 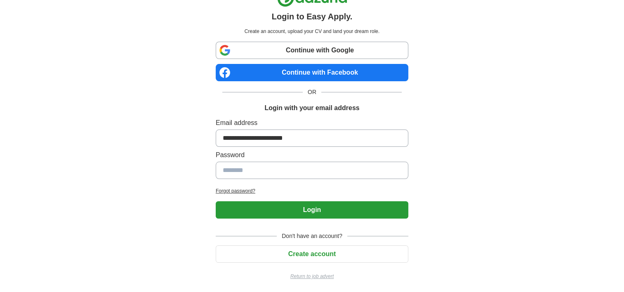 I want to click on a: Return to job advert, so click(x=312, y=276).